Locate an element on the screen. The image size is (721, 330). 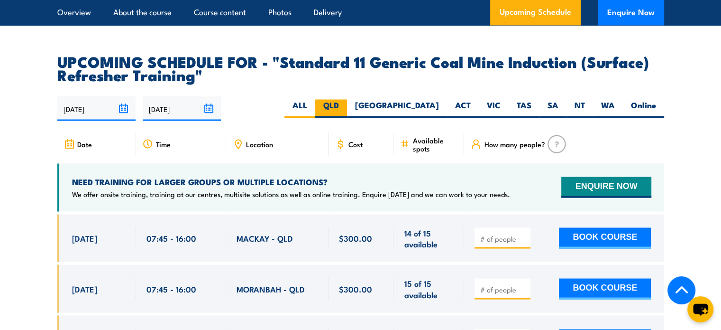
label: TAS is located at coordinates (524, 108).